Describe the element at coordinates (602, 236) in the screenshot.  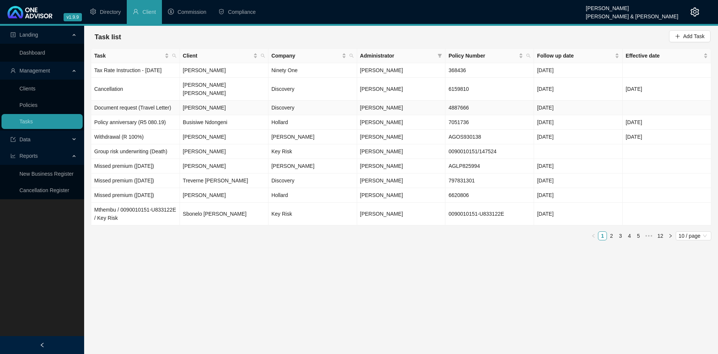
I see `a: 1` at that location.